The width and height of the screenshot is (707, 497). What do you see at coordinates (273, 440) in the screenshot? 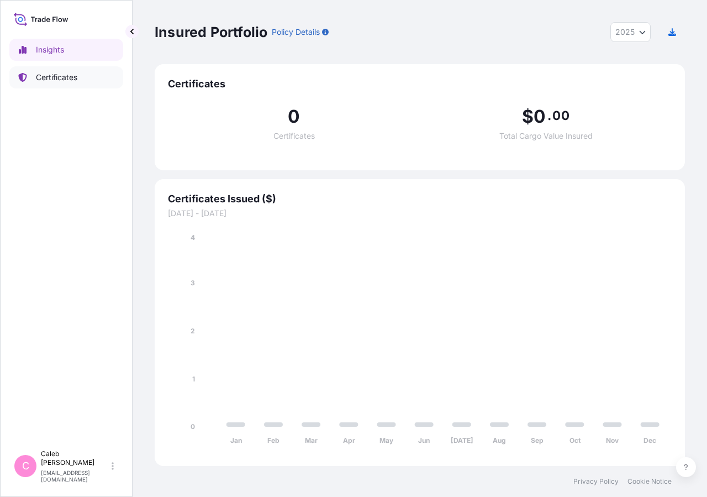
I see `tspan: Feb` at bounding box center [273, 440].